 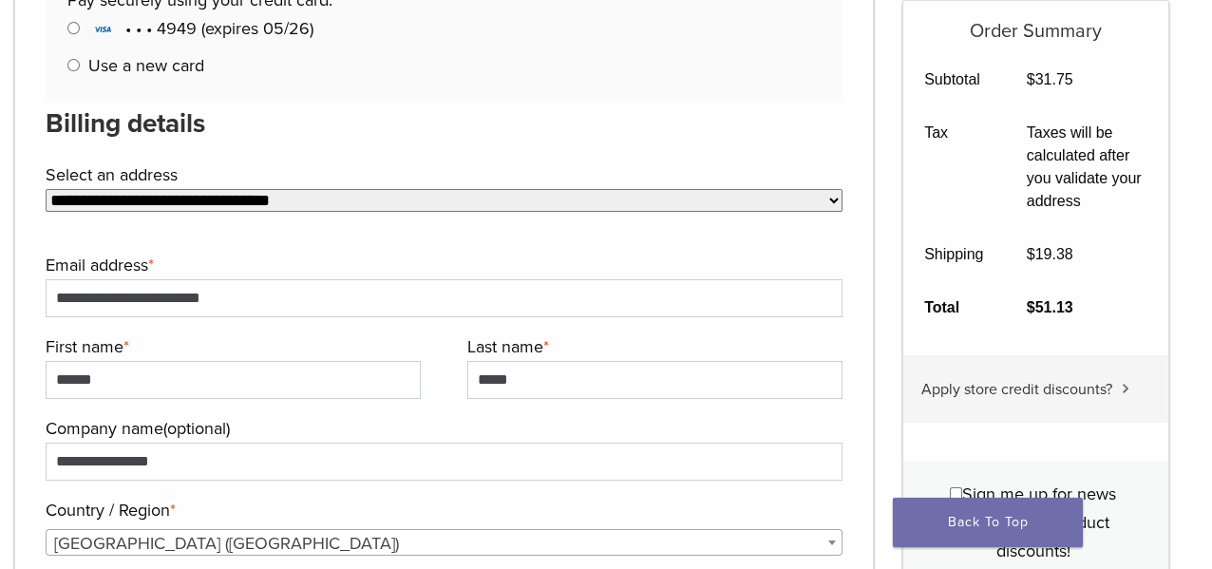 What do you see at coordinates (442, 428) in the screenshot?
I see `label: Company name` at bounding box center [442, 428].